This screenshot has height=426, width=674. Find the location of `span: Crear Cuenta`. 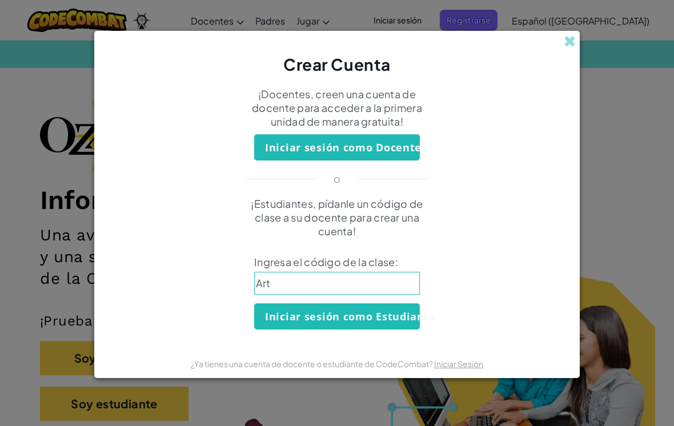

span: Crear Cuenta is located at coordinates (337, 64).